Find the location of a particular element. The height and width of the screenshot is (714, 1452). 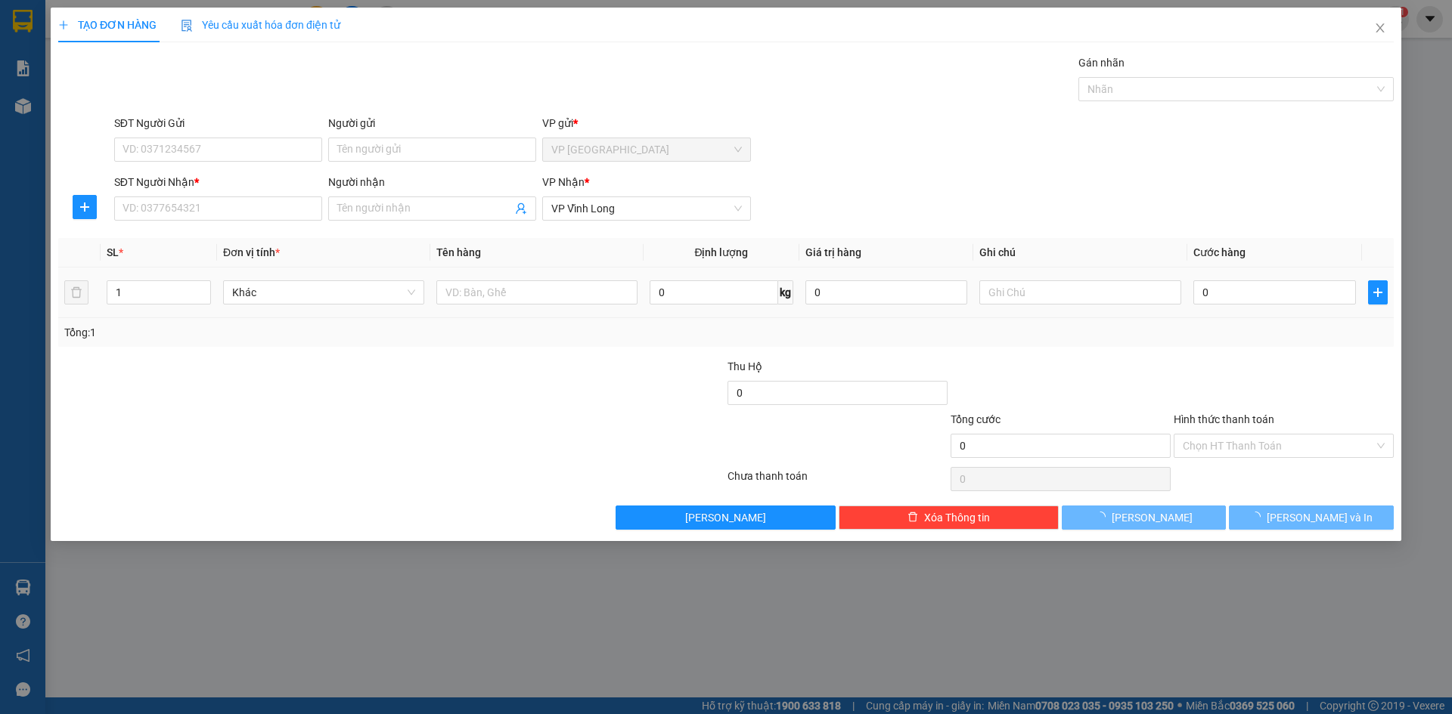

span: user-add is located at coordinates (522, 209).